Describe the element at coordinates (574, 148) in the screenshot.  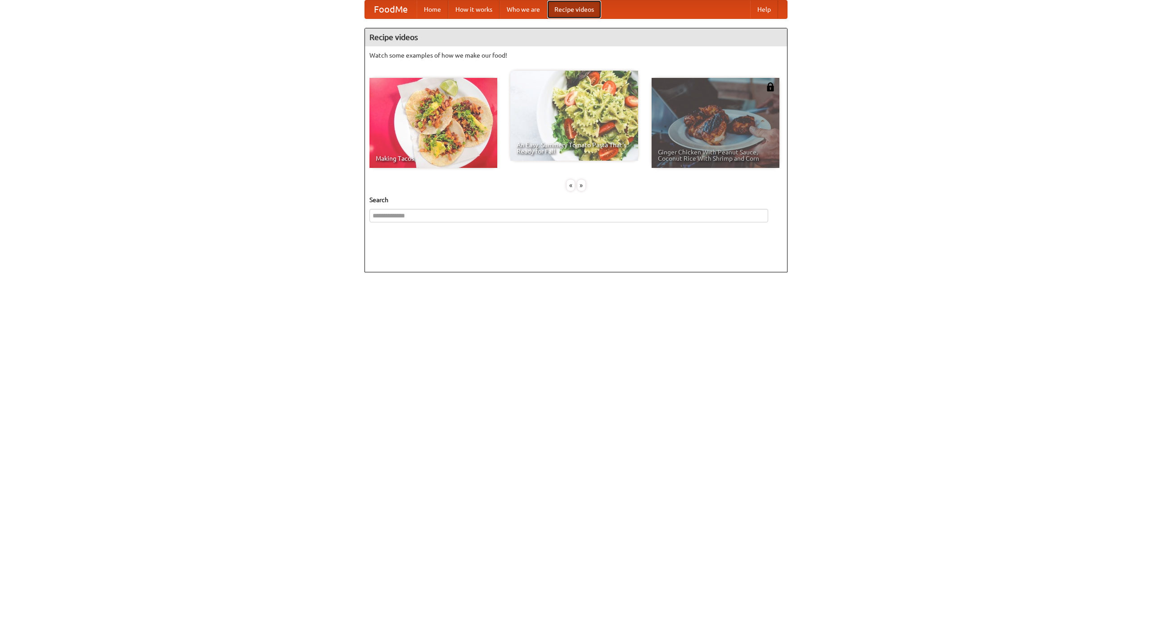
I see `span: An Easy, Summery Tomato Pasta That's Ready for Fall` at that location.